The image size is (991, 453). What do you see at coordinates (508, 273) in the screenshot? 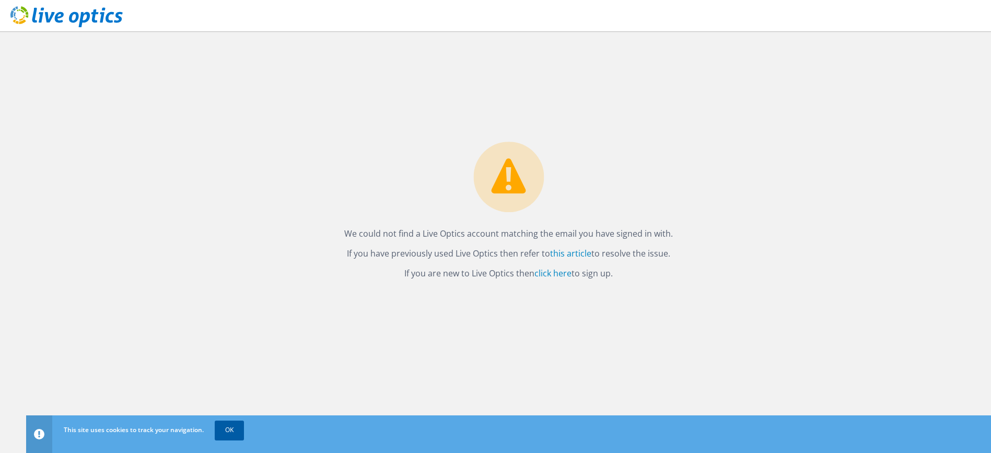
I see `p: If you are new to Live Optics then to sign up.` at bounding box center [508, 273].